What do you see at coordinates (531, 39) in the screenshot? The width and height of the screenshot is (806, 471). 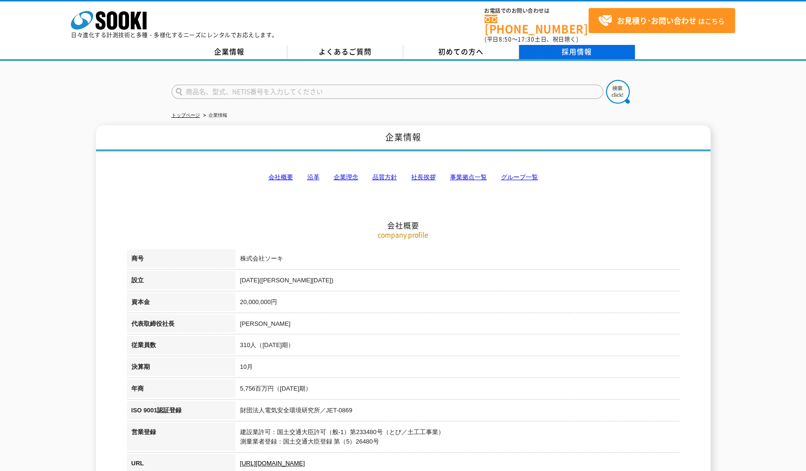 I see `span: (平日 ～ 土日、祝日除く)` at bounding box center [531, 39].